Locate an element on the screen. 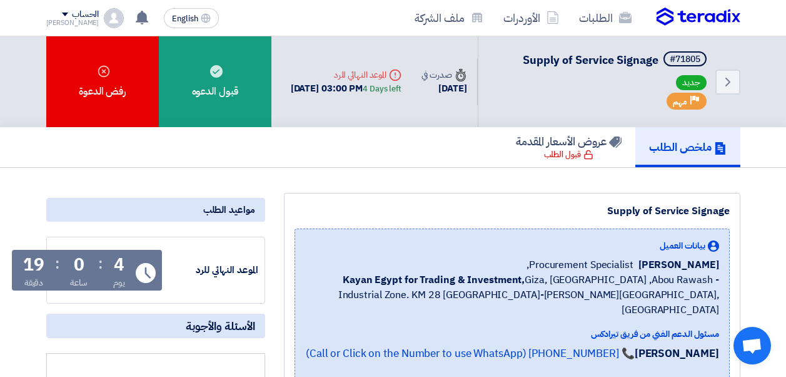 This screenshot has height=377, width=786. div: يوم is located at coordinates (119, 282).